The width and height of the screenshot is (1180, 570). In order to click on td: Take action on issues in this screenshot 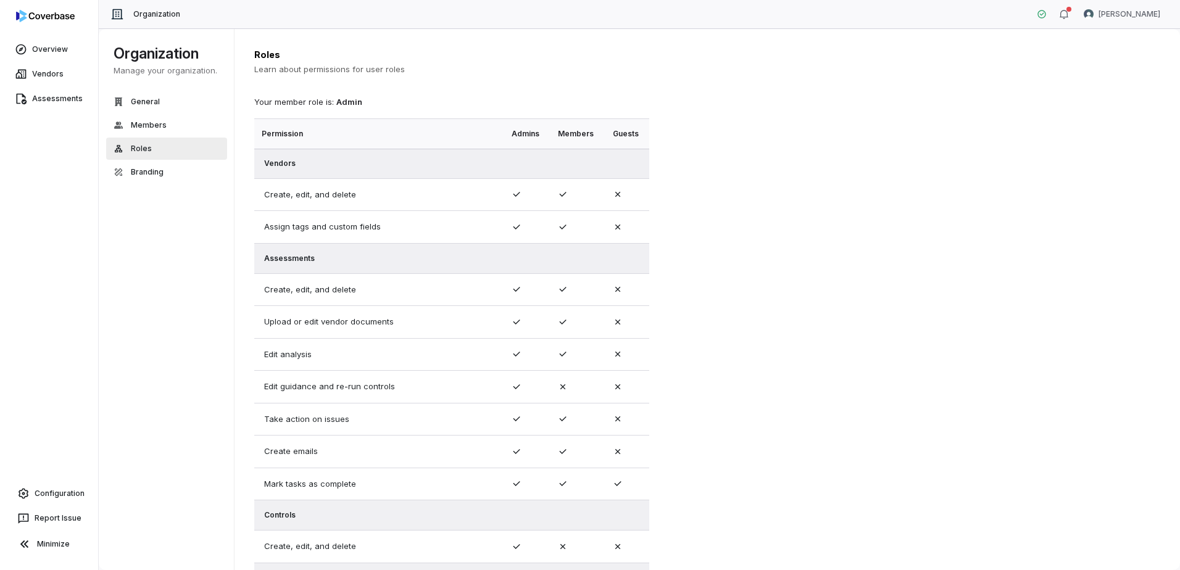, I will do `click(379, 419)`.